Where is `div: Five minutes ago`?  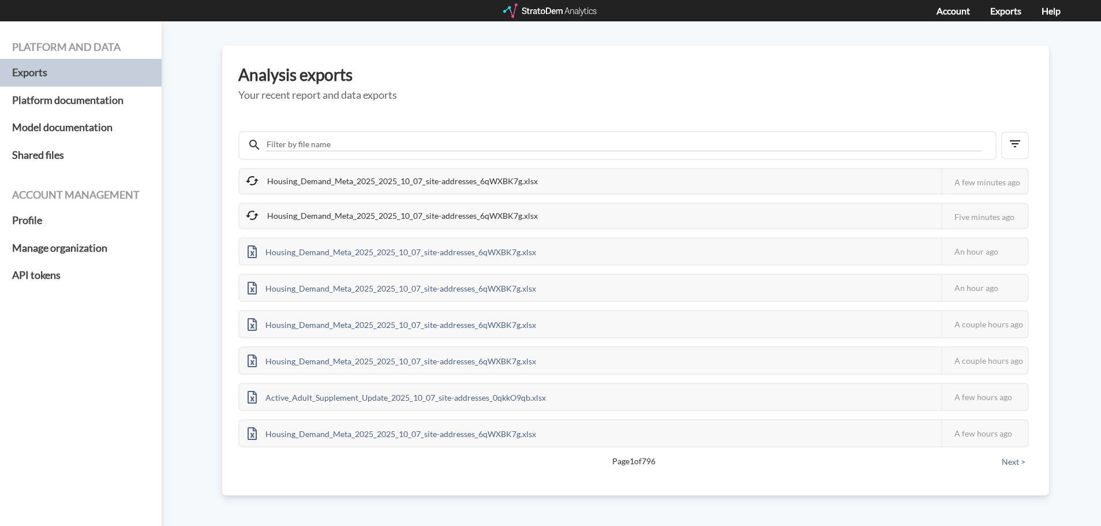 div: Five minutes ago is located at coordinates (985, 216).